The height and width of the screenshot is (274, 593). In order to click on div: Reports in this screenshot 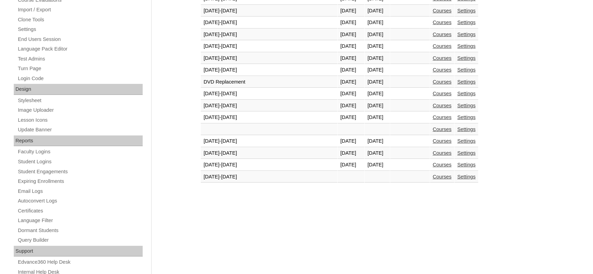, I will do `click(78, 141)`.